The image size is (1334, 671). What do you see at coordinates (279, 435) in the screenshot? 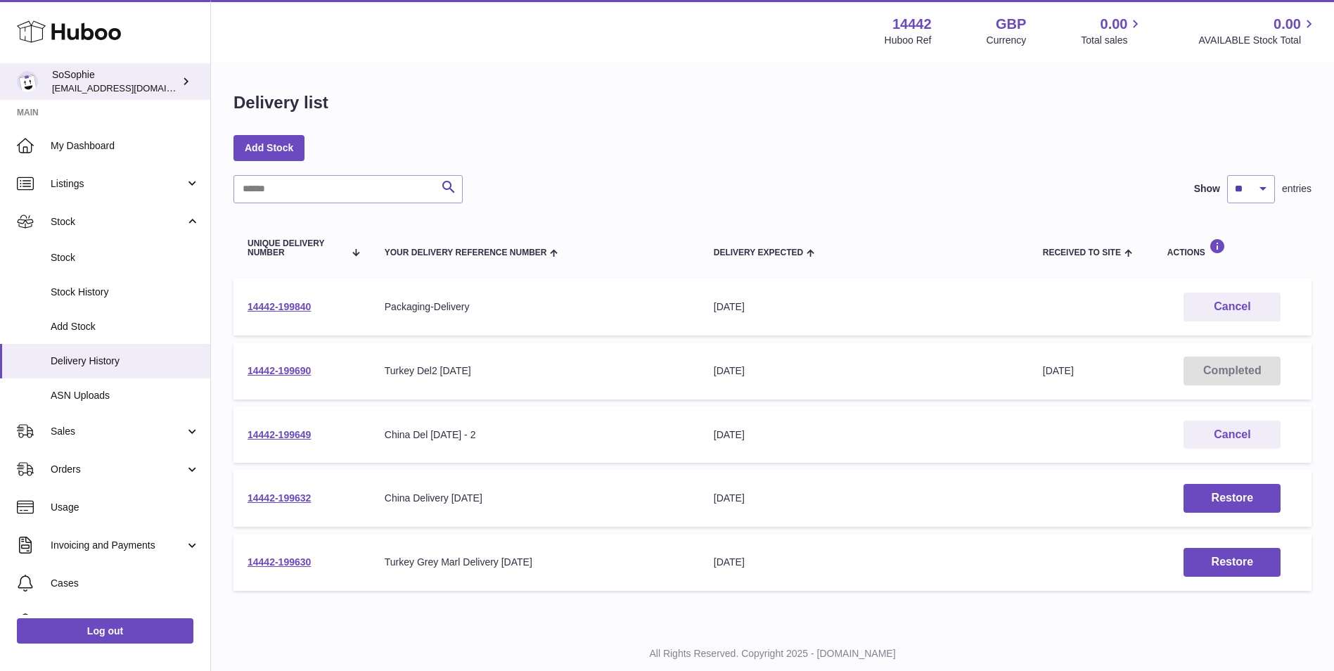
I see `a: 14442-199649` at bounding box center [279, 435].